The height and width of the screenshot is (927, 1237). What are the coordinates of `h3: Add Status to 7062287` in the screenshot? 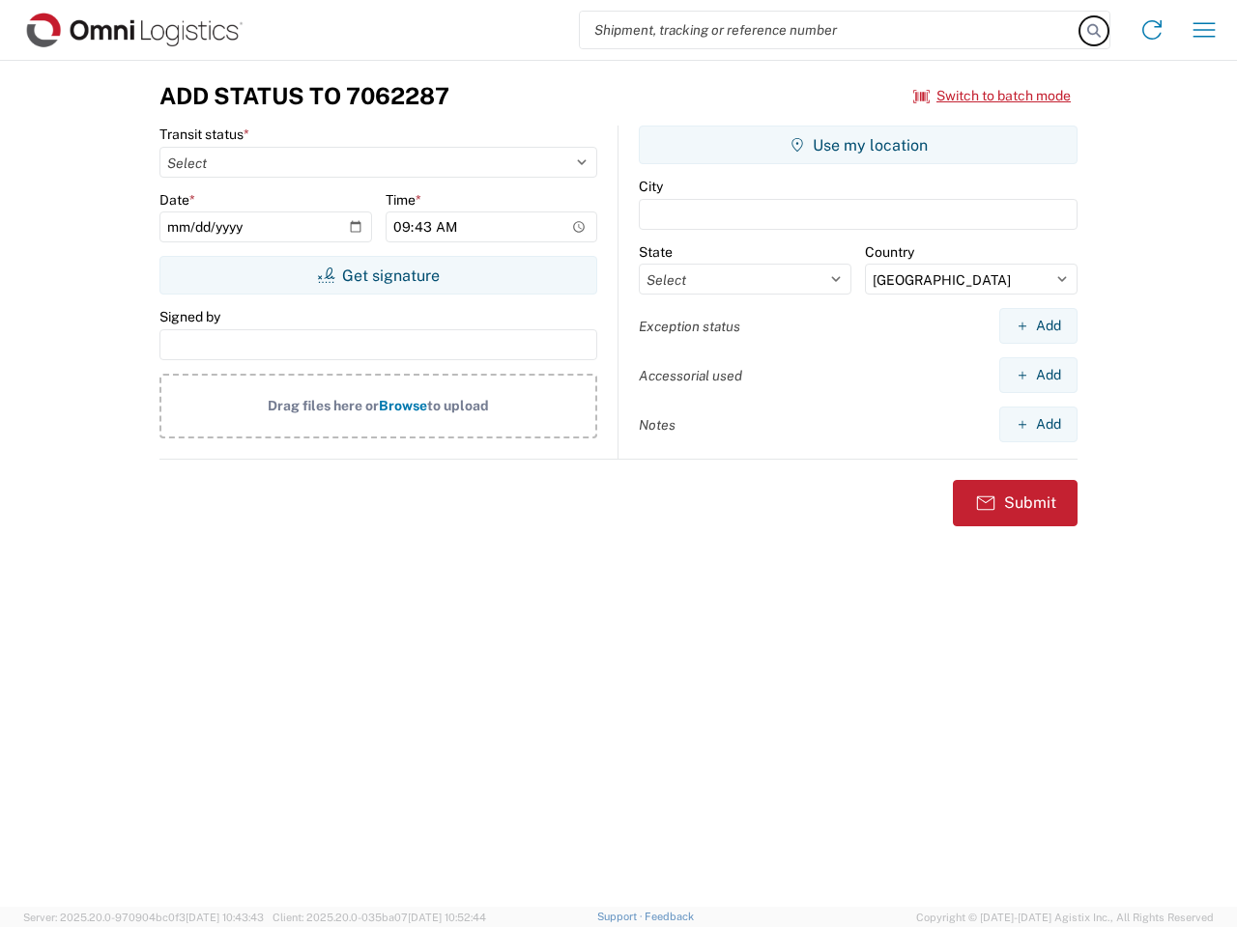 It's located at (304, 96).